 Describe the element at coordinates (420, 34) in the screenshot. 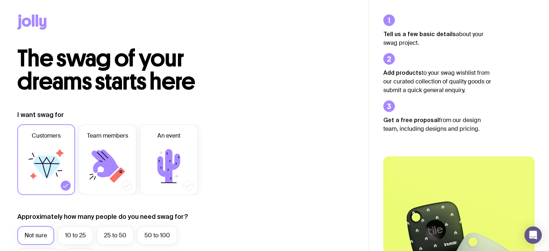

I see `strong: Tell us a few basic details` at that location.